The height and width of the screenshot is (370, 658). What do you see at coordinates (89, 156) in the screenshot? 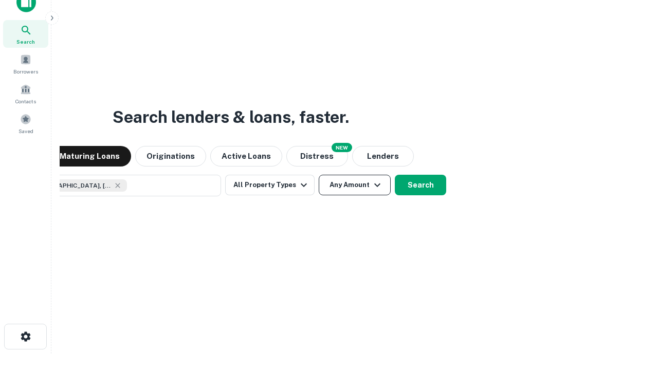
I see `button: Maturing Loans` at bounding box center [89, 156].